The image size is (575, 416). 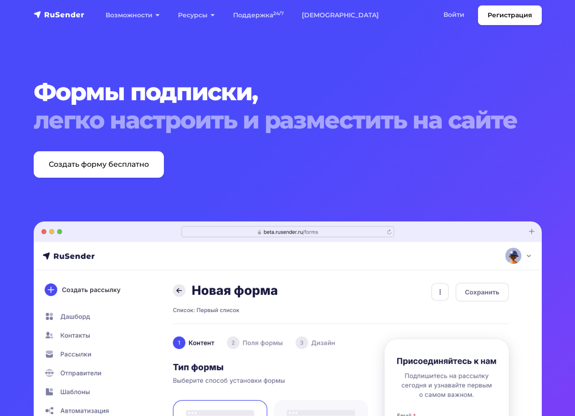 I want to click on h1: Формы подписки,, so click(x=288, y=106).